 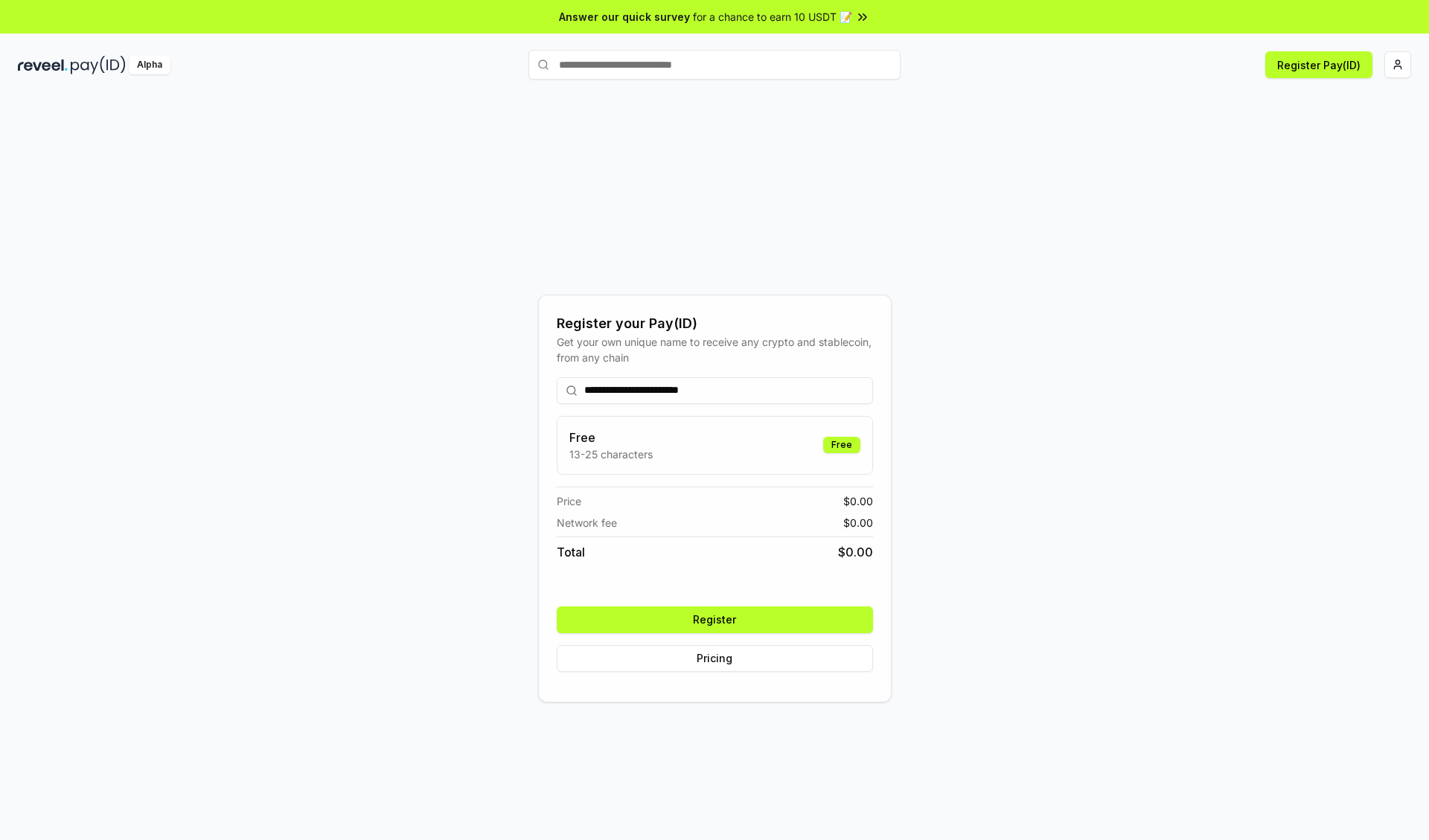 I want to click on img: reveel_dark, so click(x=43, y=65).